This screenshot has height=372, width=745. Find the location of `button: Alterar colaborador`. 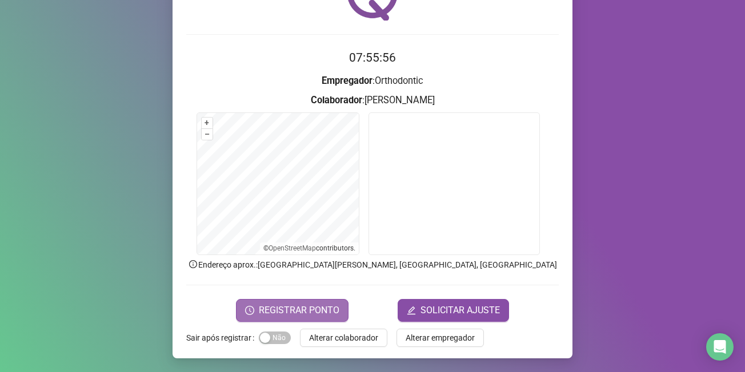

button: Alterar colaborador is located at coordinates (343, 338).